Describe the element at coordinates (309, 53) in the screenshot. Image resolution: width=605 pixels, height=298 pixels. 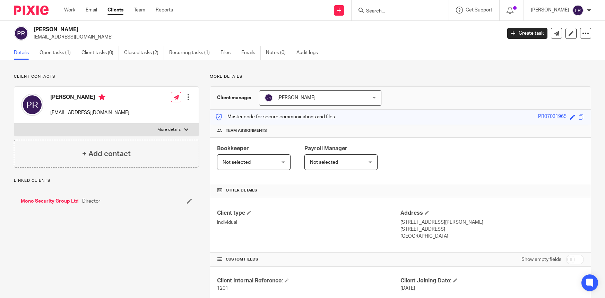
I see `a: Audit logs` at that location.